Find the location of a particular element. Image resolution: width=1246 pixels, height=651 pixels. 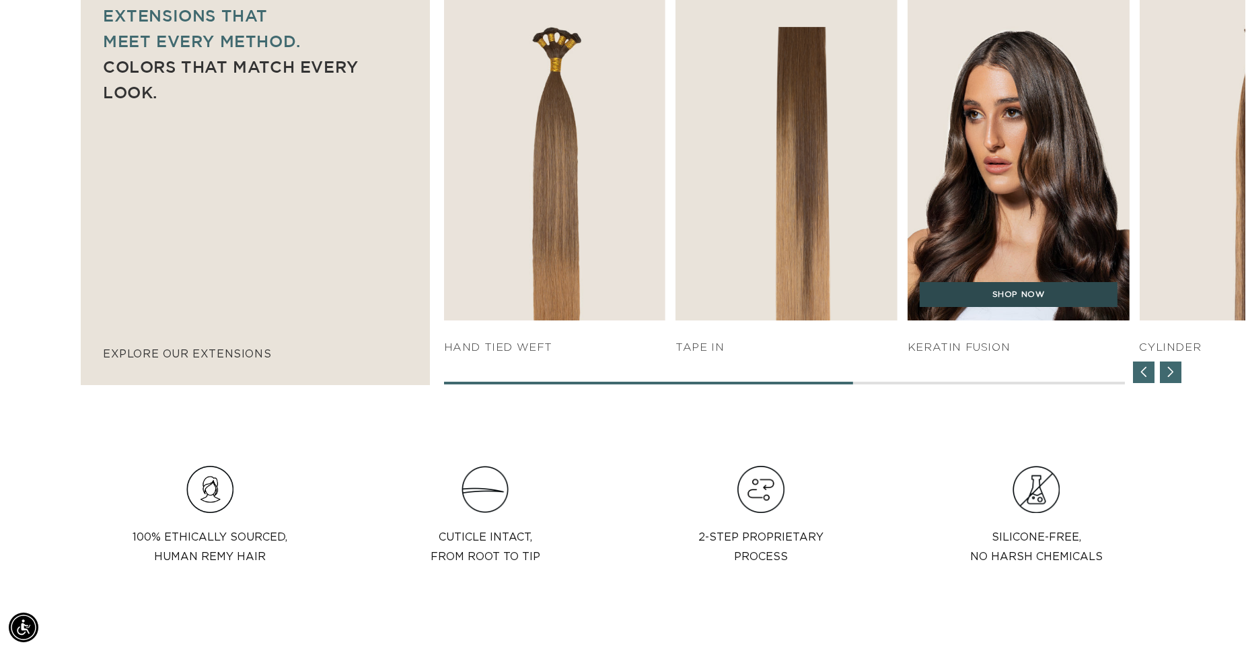

h4: KERATIN FUSION is located at coordinates (1019, 347).